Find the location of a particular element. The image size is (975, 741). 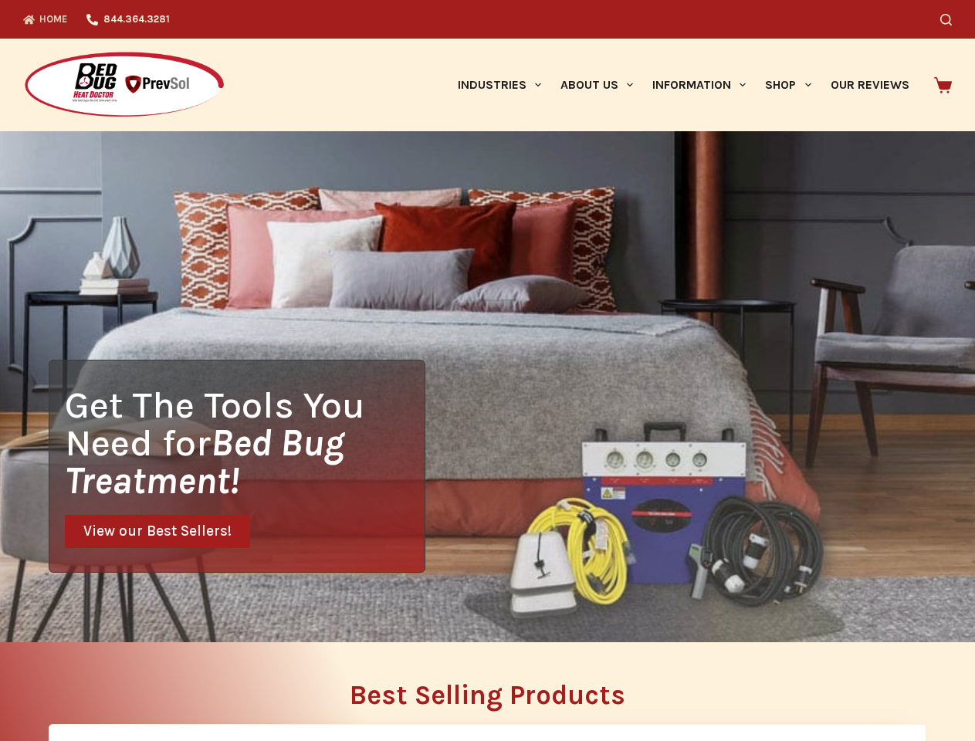

img: Prevsol/Bed Bug Heat Doctor is located at coordinates (124, 85).